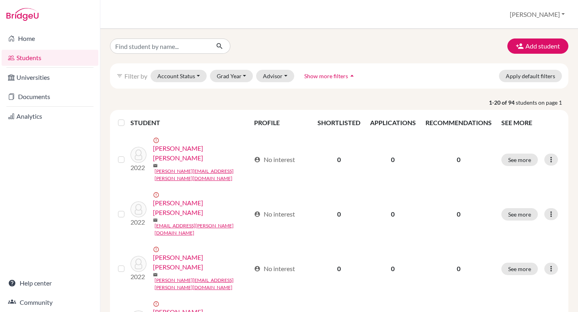 The width and height of the screenshot is (578, 312). What do you see at coordinates (339, 123) in the screenshot?
I see `th: SHORTLISTED` at bounding box center [339, 123].